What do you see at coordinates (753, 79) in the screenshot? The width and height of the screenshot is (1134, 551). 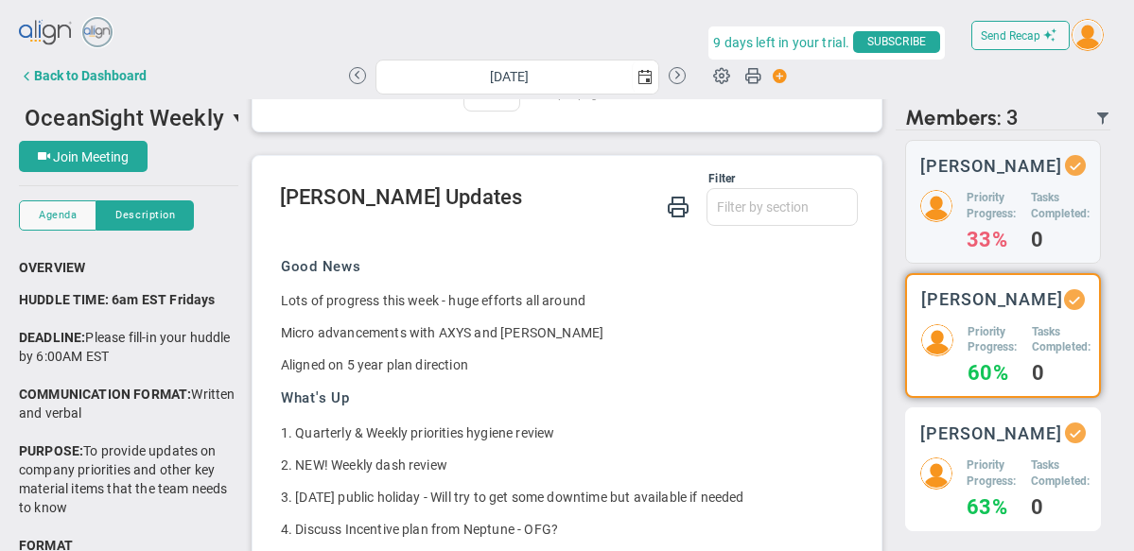 I see `span: Print Huddle` at bounding box center [753, 79].